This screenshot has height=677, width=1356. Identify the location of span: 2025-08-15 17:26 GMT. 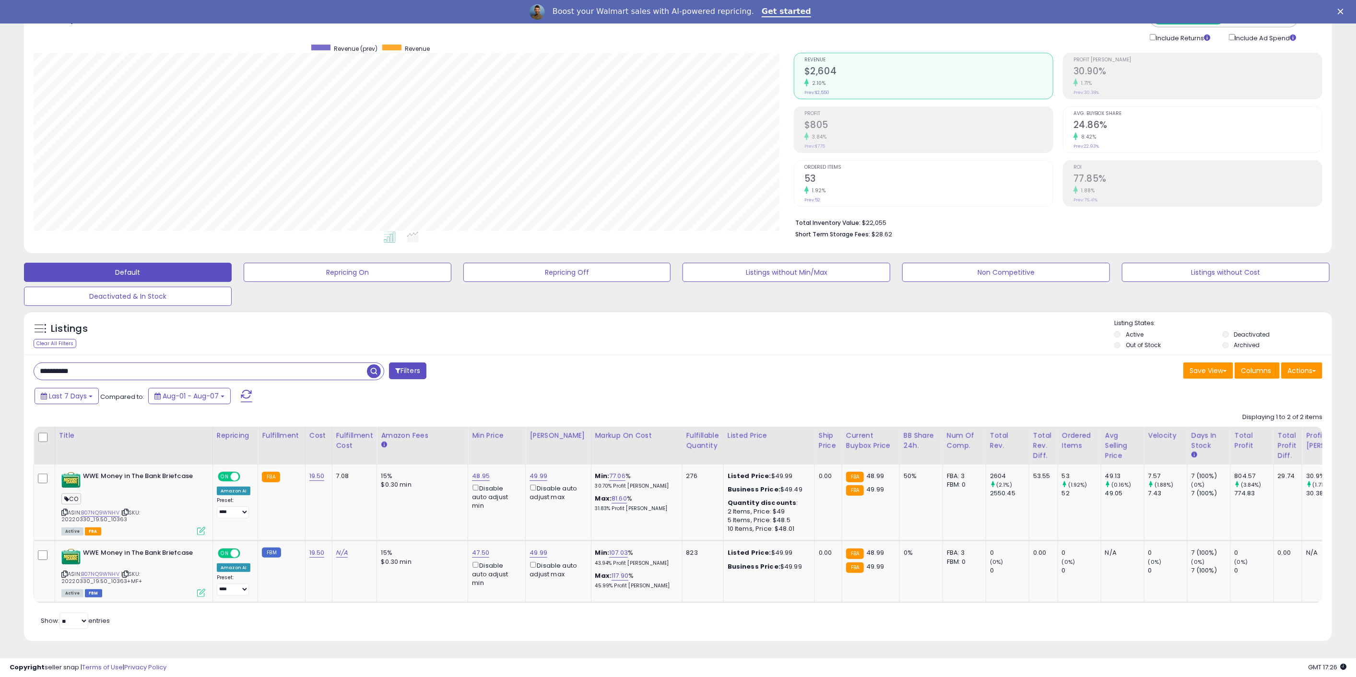
(1328, 667).